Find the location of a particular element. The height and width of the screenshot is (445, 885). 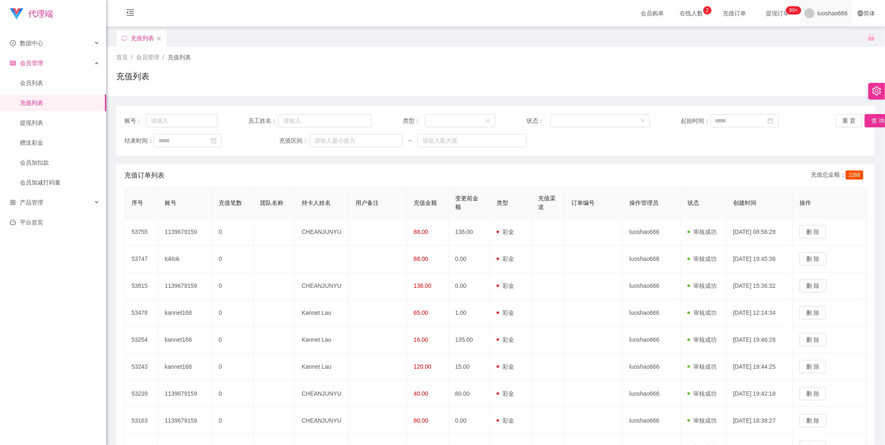

td: 53254 is located at coordinates (142, 340).